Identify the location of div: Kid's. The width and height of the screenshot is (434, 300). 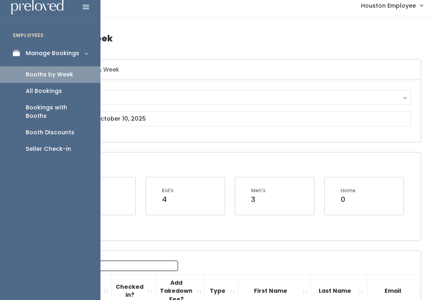
(168, 190).